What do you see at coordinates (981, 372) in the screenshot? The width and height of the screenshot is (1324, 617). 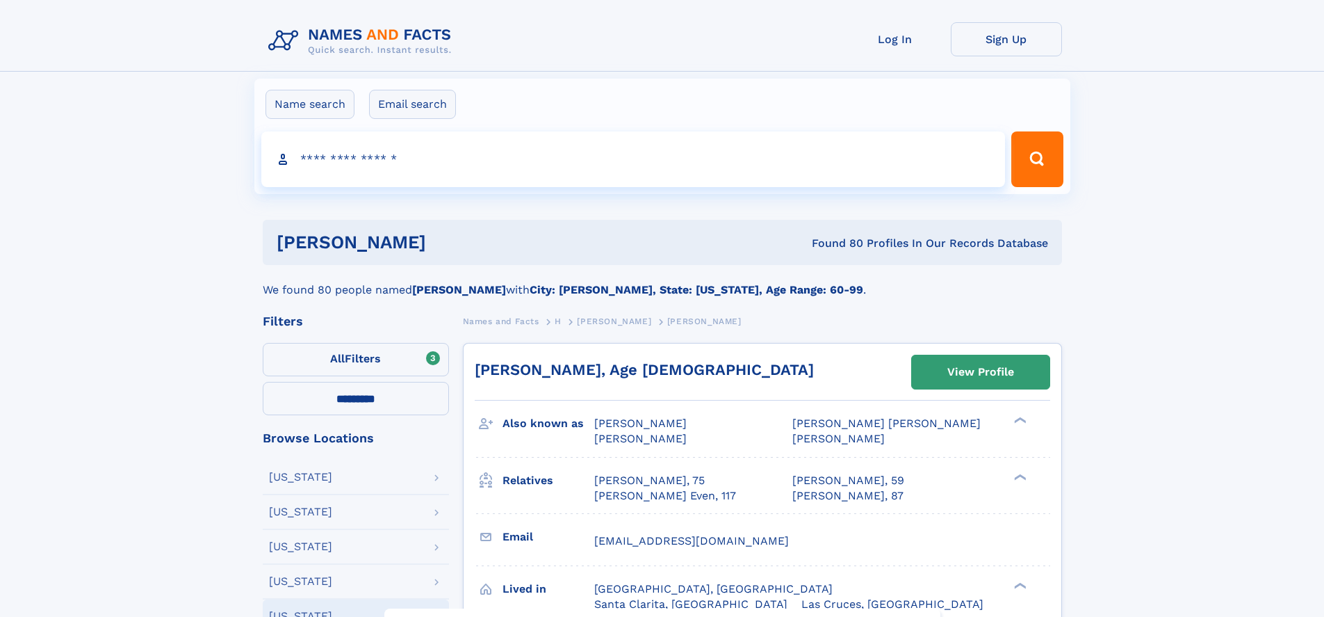 I see `div: View Profile` at bounding box center [981, 372].